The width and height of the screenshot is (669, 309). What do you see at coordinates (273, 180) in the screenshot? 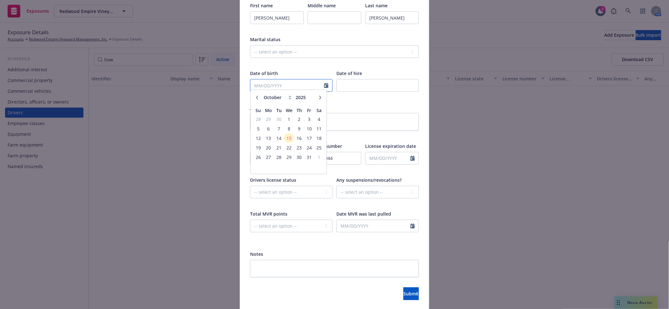
I see `span: Drivers license status` at bounding box center [273, 180].